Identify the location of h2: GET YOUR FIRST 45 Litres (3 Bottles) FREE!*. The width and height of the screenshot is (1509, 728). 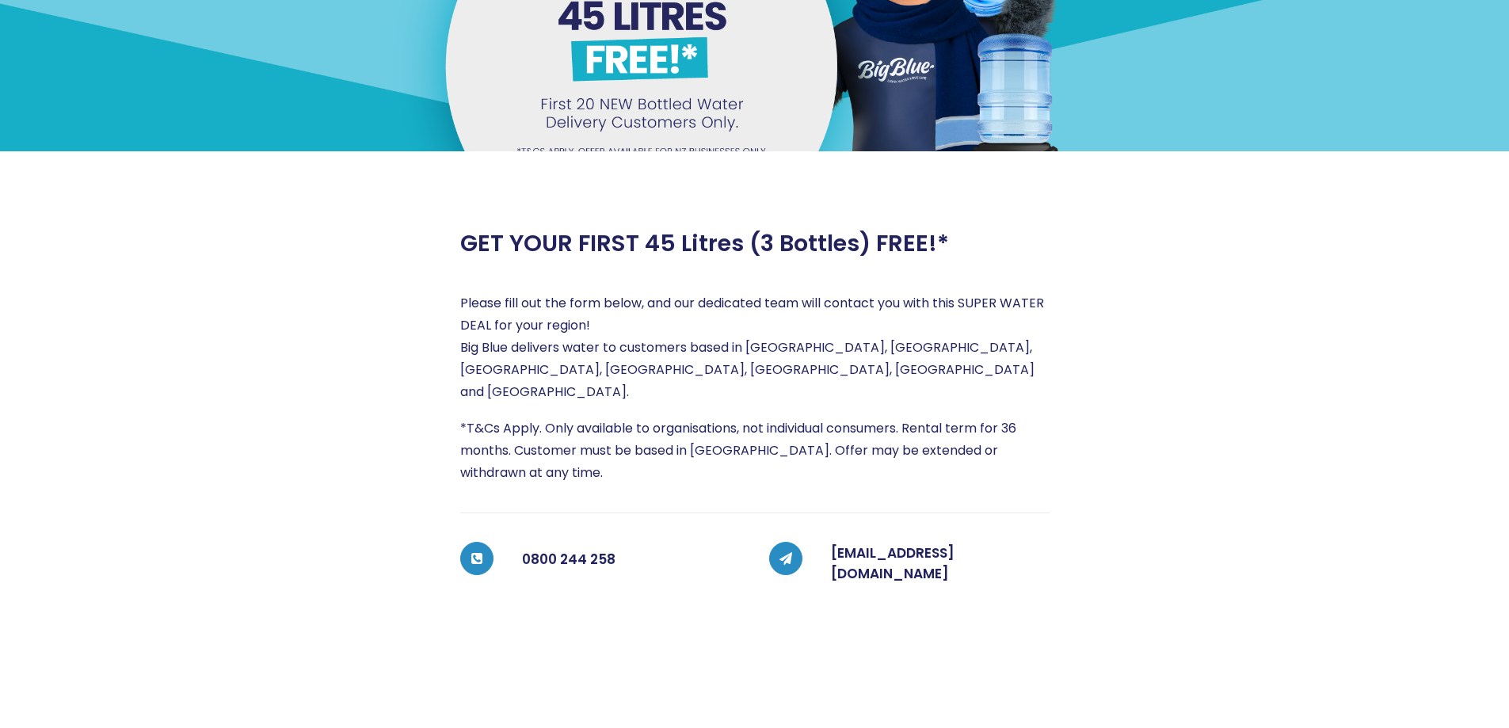
(704, 243).